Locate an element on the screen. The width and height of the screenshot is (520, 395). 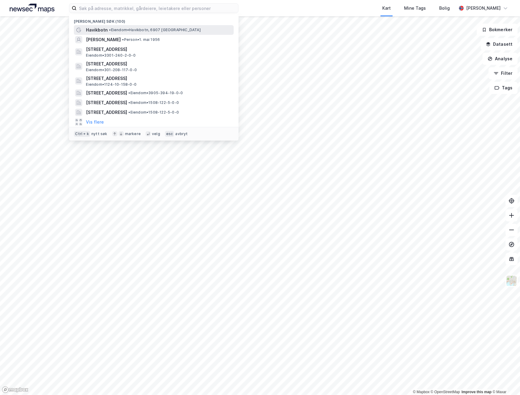
button: Filter is located at coordinates (503, 73).